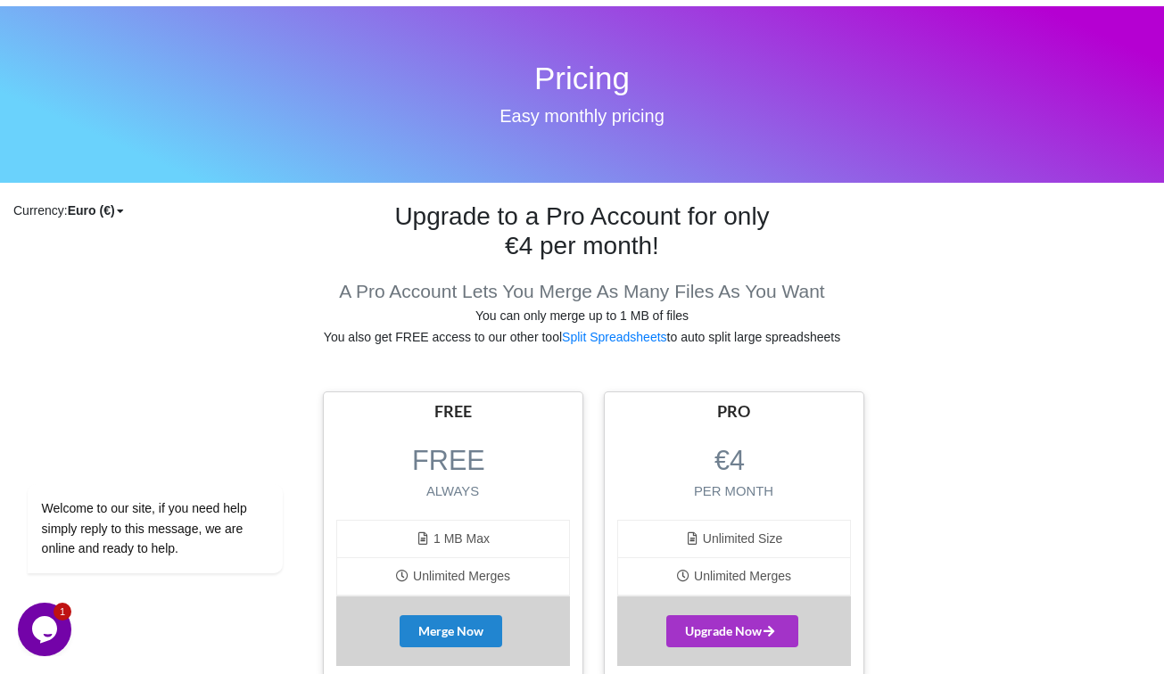 This screenshot has height=674, width=1164. What do you see at coordinates (449, 460) in the screenshot?
I see `span: FREE` at bounding box center [449, 460].